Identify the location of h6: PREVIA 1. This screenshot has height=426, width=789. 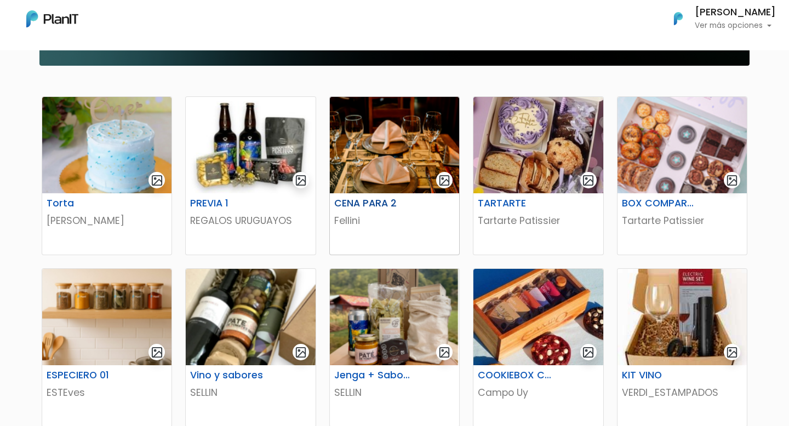
(228, 203).